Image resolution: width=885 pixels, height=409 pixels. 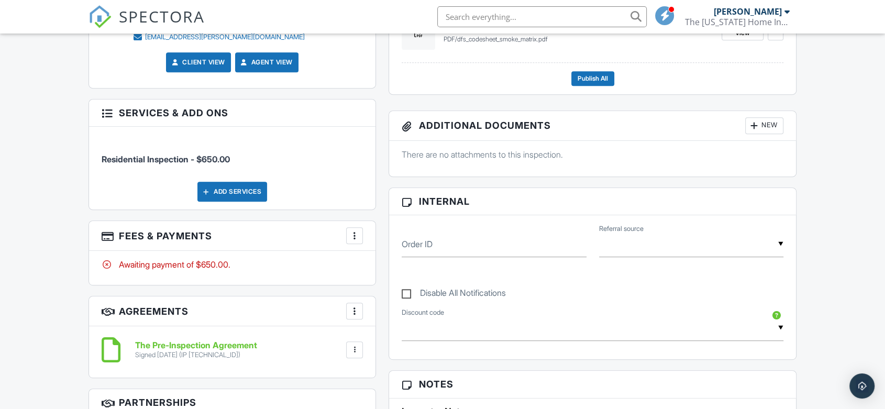 I want to click on li: Service: Residential Inspection, so click(x=232, y=154).